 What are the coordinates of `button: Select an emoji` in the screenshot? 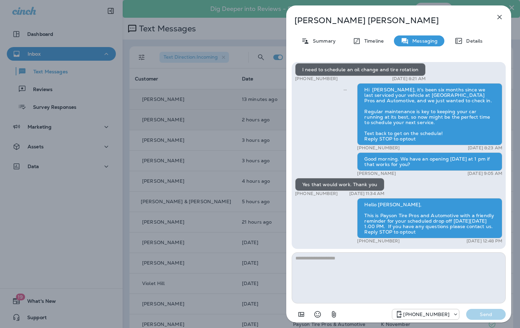 It's located at (318, 314).